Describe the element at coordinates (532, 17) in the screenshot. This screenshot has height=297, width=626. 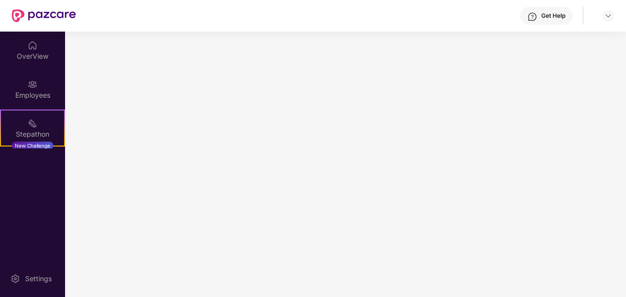
I see `img: svg+xml;base64,PHN2ZyBpZD0iSGVscC0zMngzMiIgeG1sbnM9Imh0dHA6Ly93d3cudzMub3JnLzIwMDAvc3ZnIiB3aWR0aD...` at that location.